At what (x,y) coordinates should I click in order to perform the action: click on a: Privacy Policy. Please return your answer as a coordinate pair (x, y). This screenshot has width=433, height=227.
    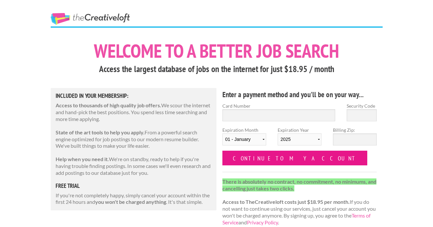
    Looking at the image, I should click on (262, 223).